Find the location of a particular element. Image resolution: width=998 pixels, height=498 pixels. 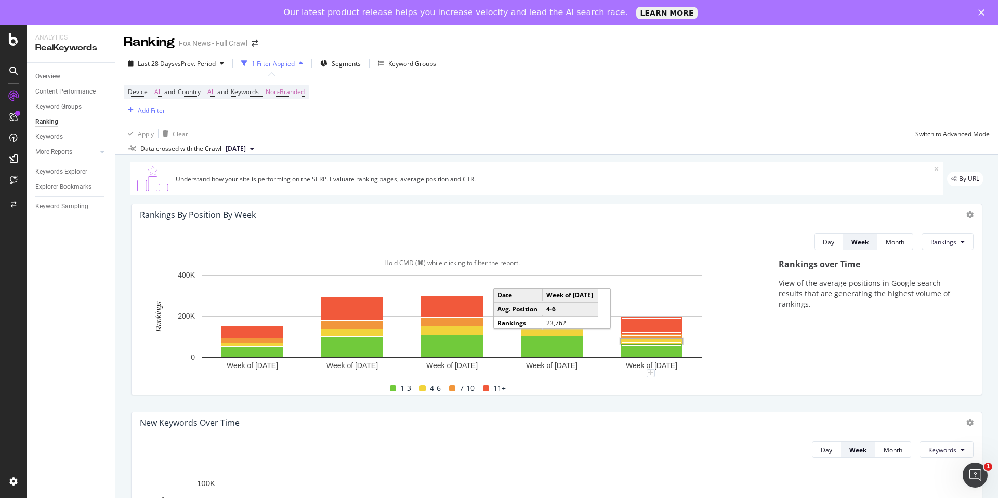

button: Clear is located at coordinates (173, 134).